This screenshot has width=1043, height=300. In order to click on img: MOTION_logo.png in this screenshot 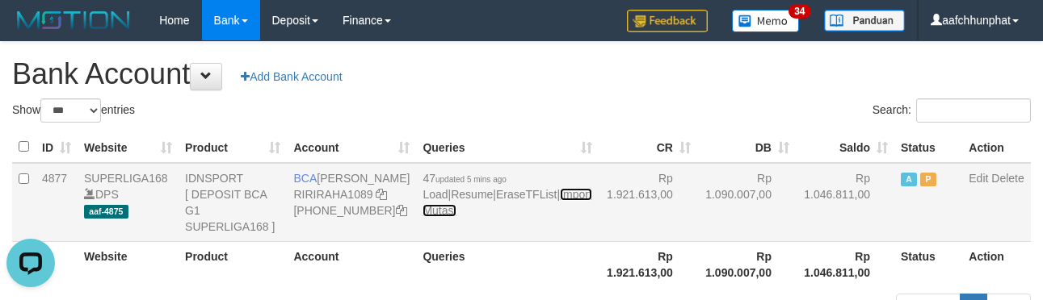, I will do `click(74, 20)`.